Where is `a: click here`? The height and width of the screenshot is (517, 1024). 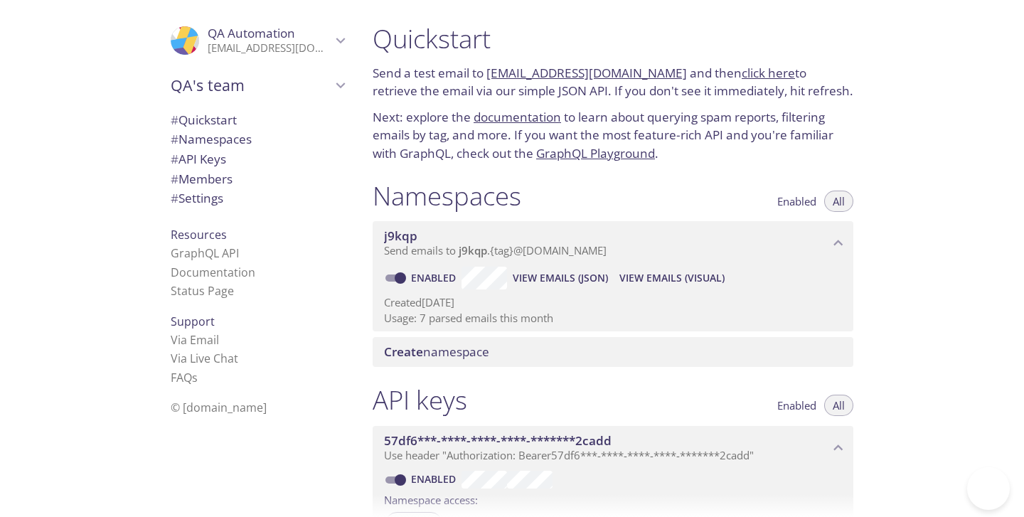
a: click here is located at coordinates (768, 73).